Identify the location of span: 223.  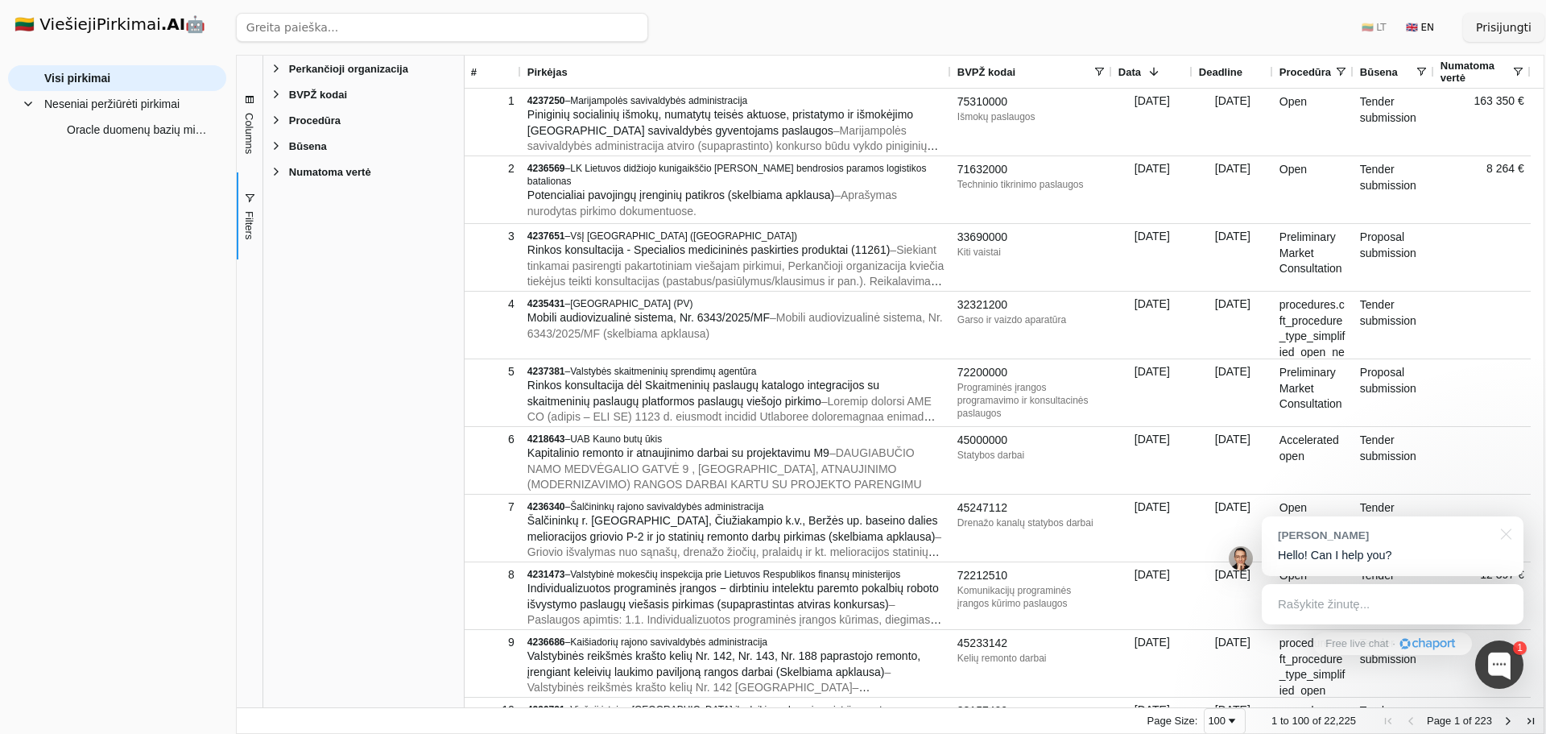
(1484, 720).